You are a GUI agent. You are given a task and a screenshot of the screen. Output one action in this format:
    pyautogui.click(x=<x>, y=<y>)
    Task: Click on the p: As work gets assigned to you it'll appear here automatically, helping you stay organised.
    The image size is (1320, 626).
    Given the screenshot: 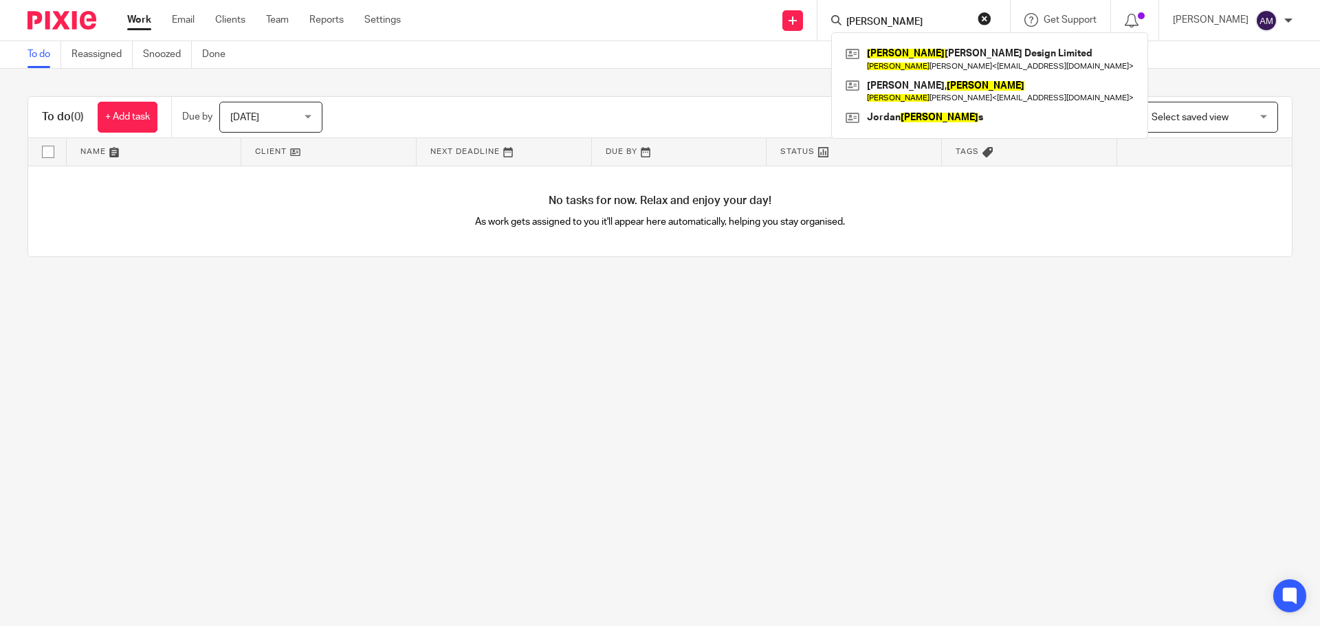 What is the action you would take?
    pyautogui.click(x=660, y=222)
    